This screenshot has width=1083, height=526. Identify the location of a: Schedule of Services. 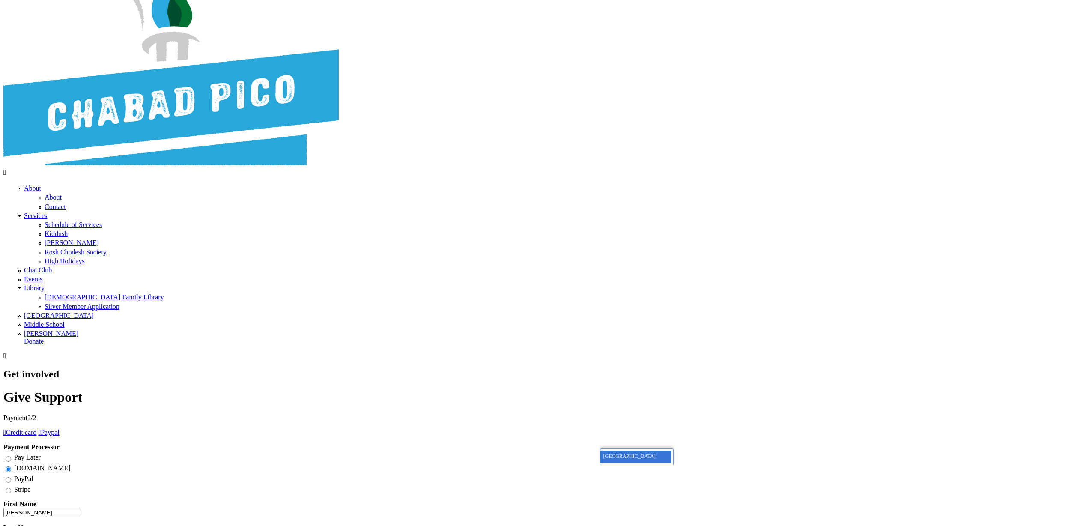
(73, 224).